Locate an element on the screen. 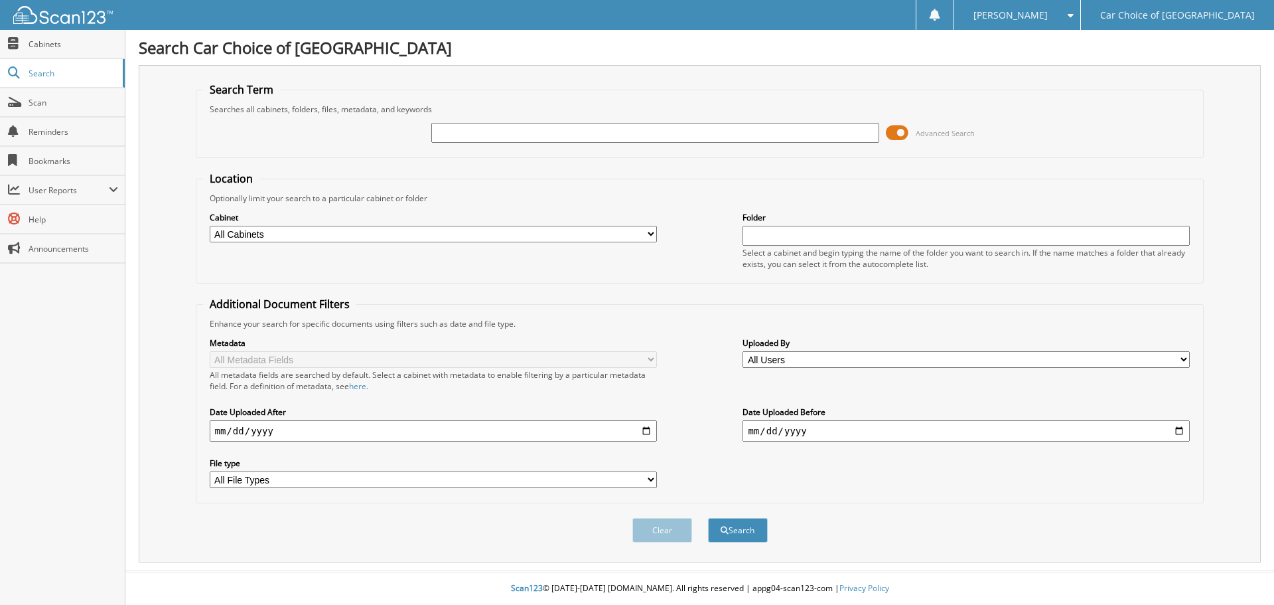 The image size is (1274, 605). a: Privacy Policy is located at coordinates (864, 587).